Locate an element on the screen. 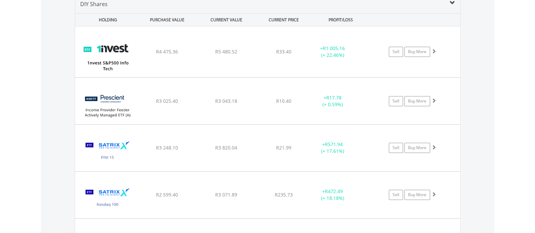  div: CURRENT PRICE is located at coordinates (283, 20).